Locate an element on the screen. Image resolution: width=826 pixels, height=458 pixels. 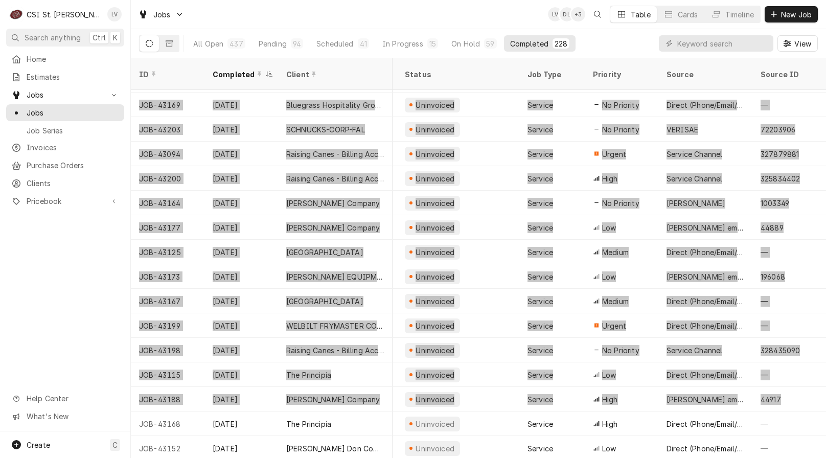
div: 228 is located at coordinates (561, 43).